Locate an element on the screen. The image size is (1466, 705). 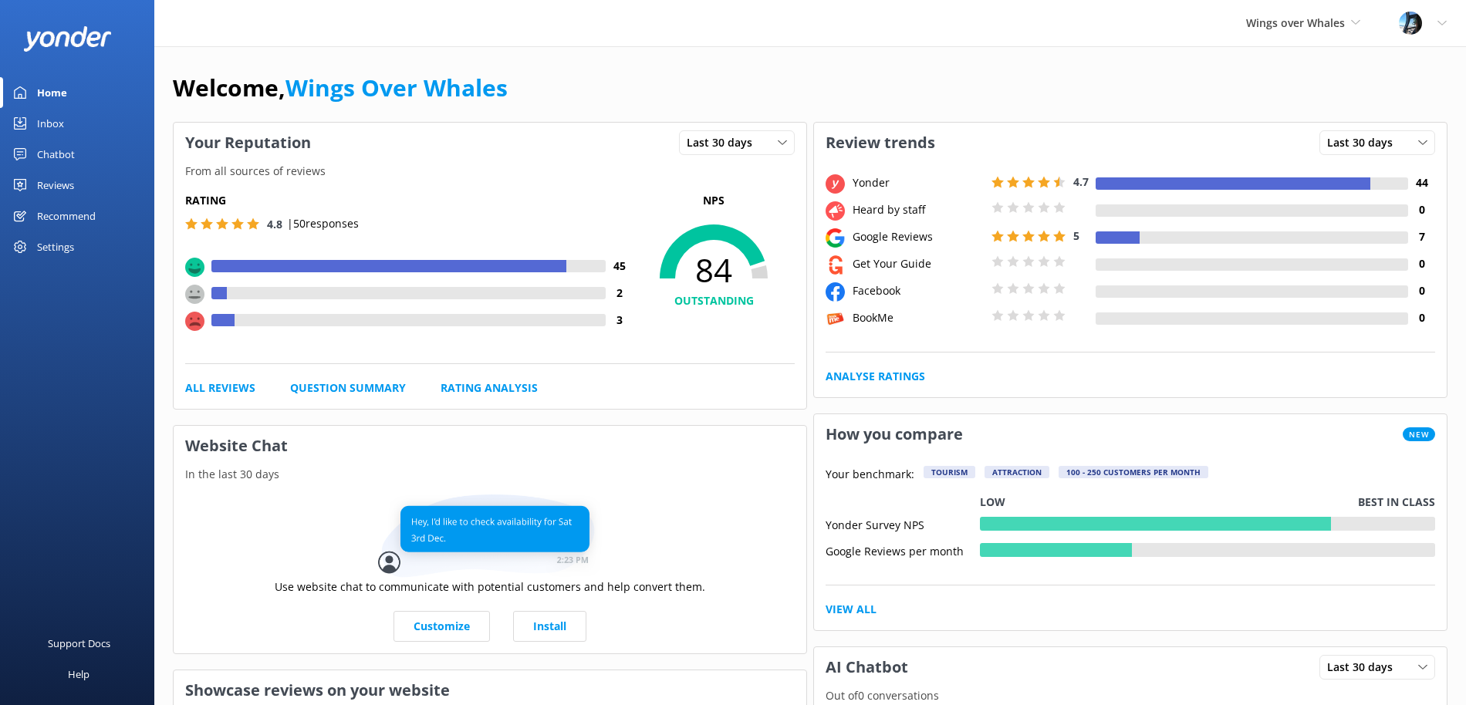
a: All Reviews is located at coordinates (220, 388).